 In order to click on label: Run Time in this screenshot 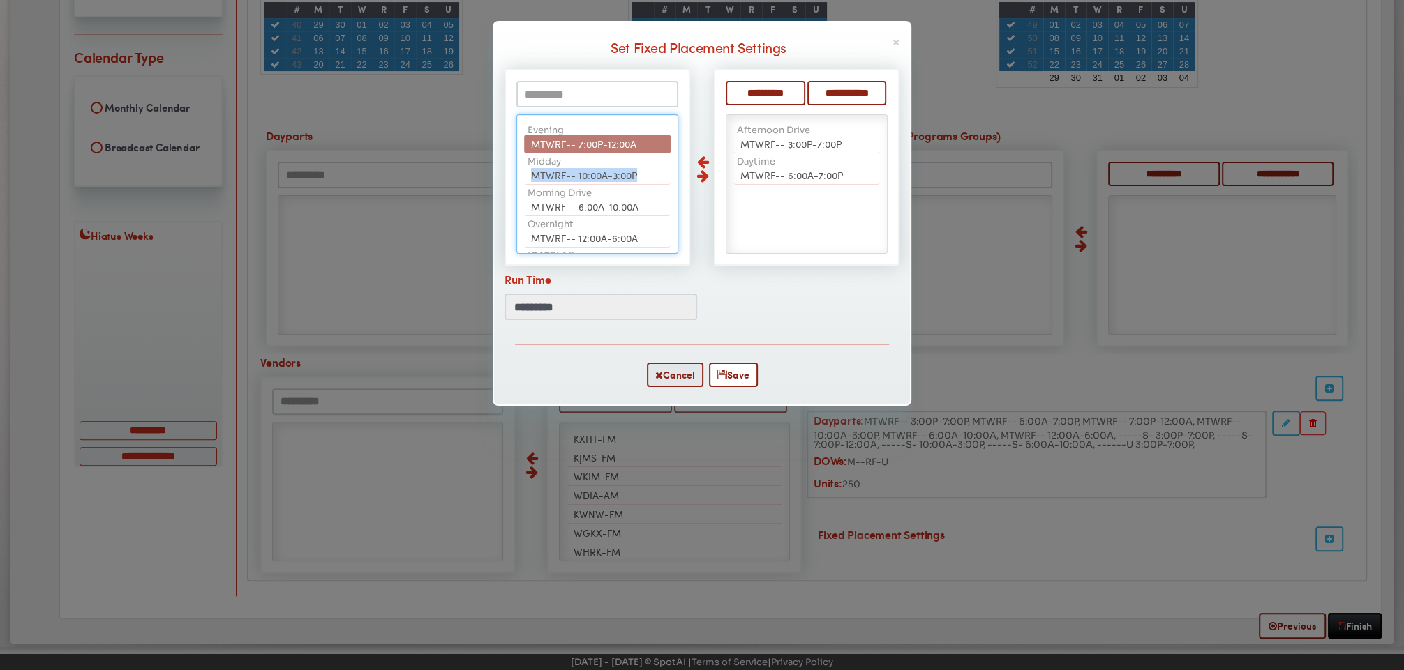, I will do `click(527, 280)`.